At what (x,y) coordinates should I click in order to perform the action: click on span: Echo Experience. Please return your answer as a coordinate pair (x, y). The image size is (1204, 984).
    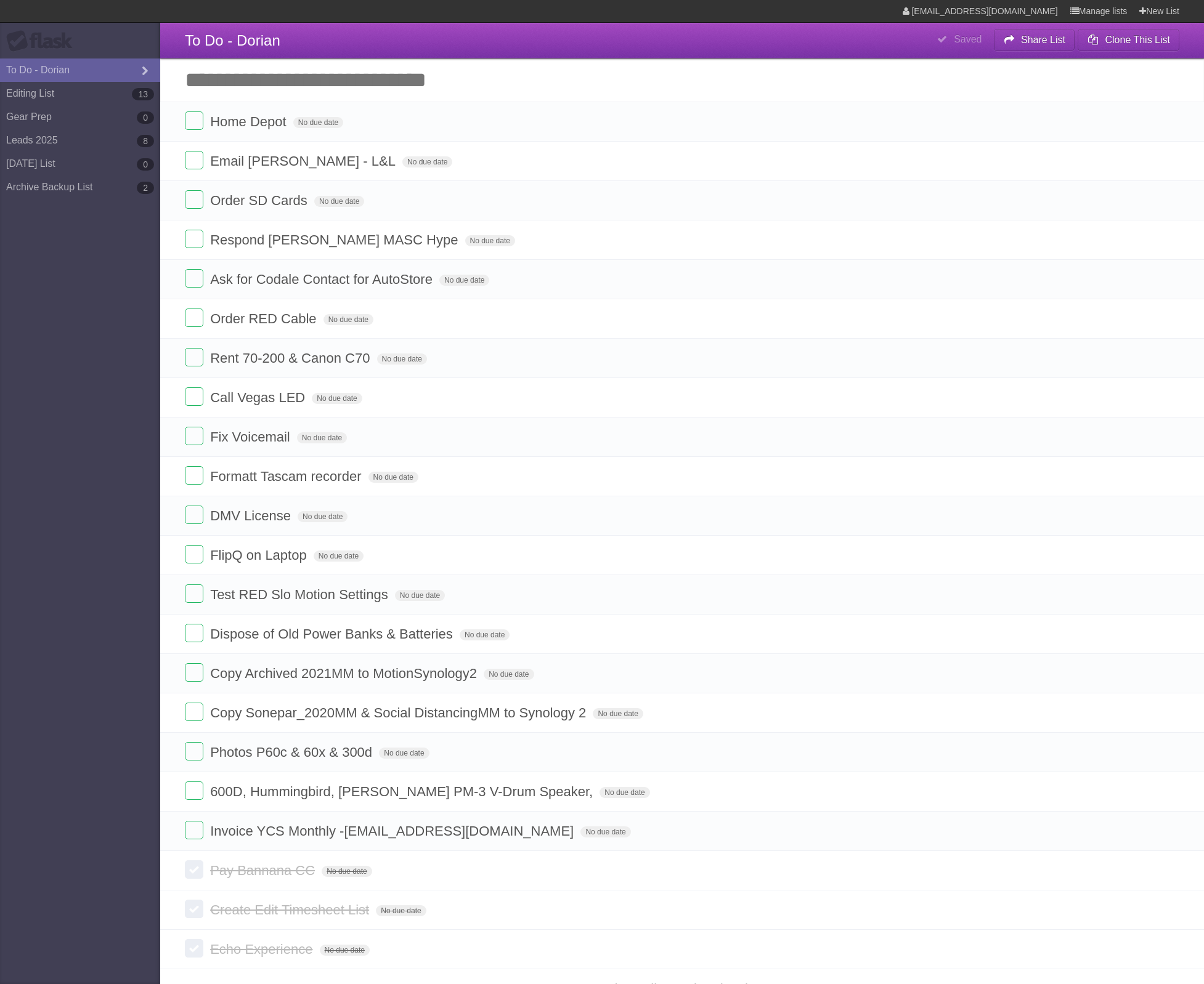
    Looking at the image, I should click on (262, 949).